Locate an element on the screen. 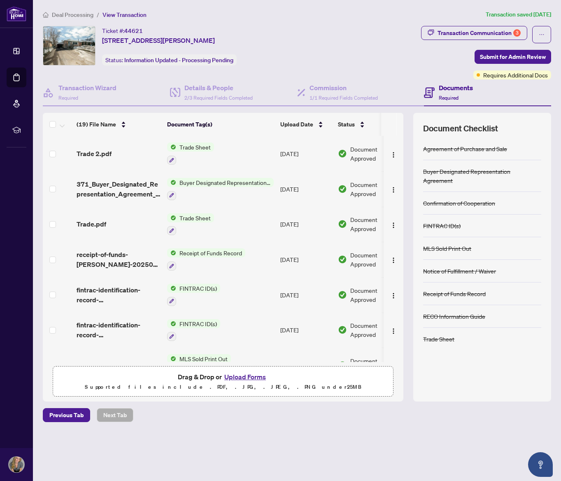 The image size is (561, 481). div: RECO Information Guide is located at coordinates (454, 316).